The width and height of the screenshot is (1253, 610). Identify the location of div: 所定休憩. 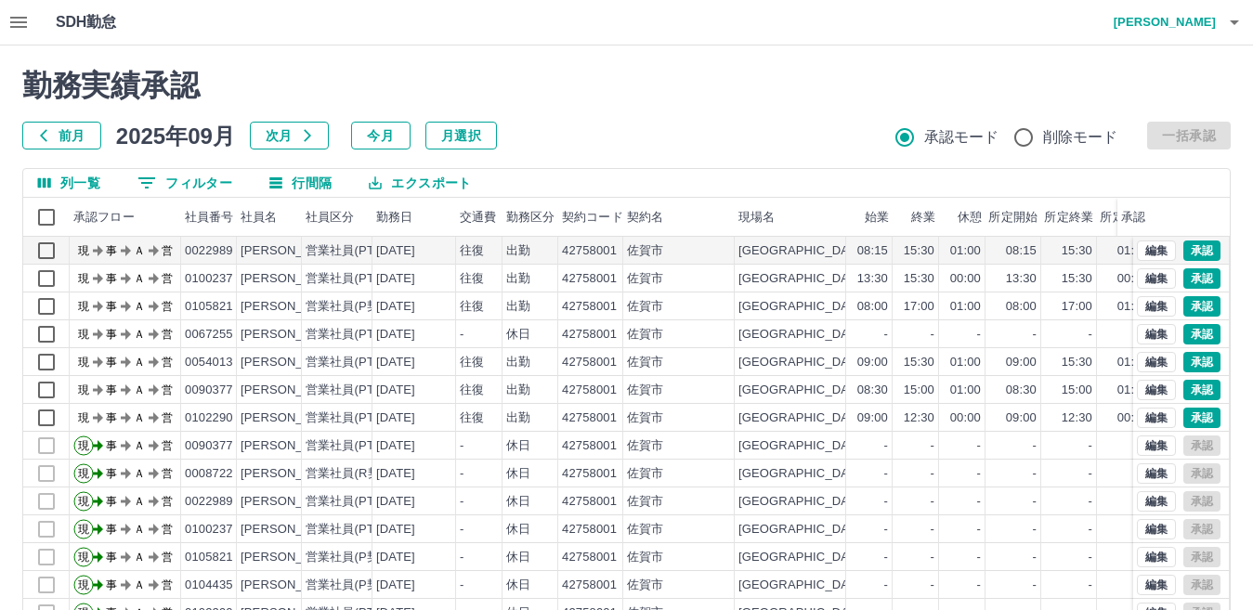
(1125, 217).